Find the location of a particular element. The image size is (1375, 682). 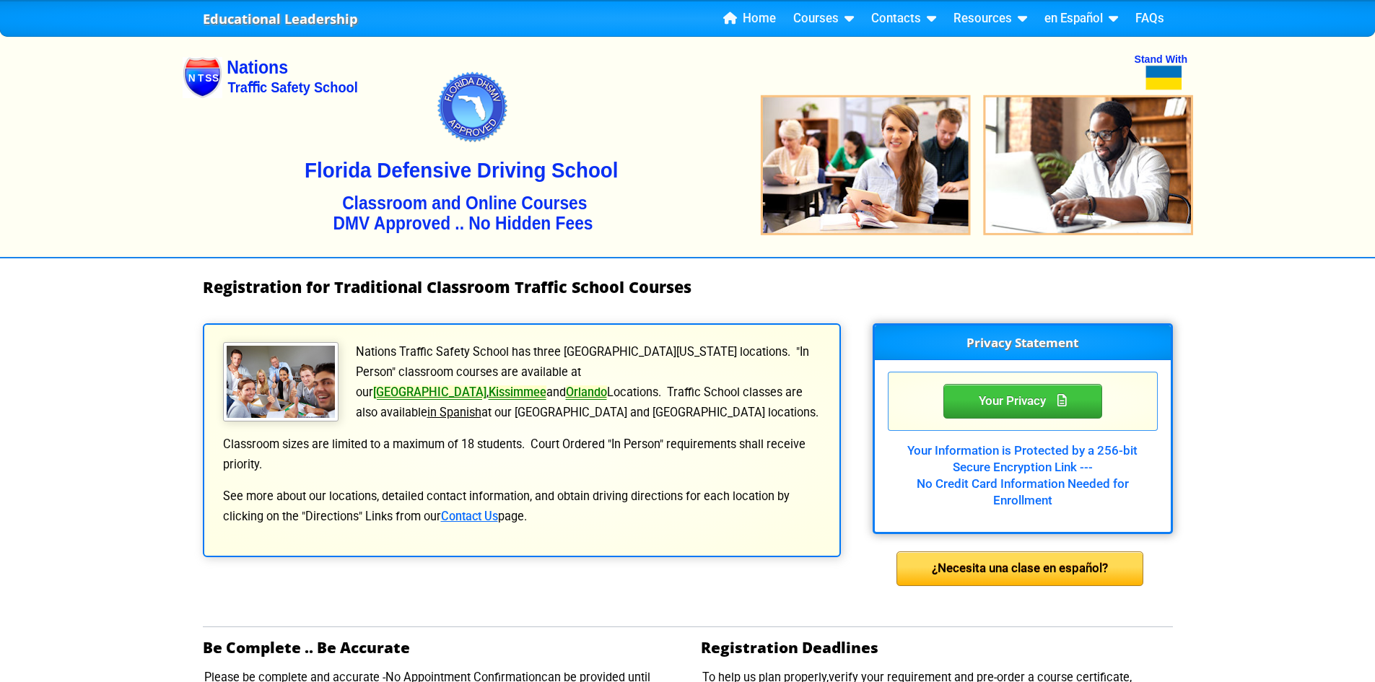

div: Your Information is Protected by a 256-bit Secure Encryption Link --- No Credit Card Information ... is located at coordinates (1023, 470).